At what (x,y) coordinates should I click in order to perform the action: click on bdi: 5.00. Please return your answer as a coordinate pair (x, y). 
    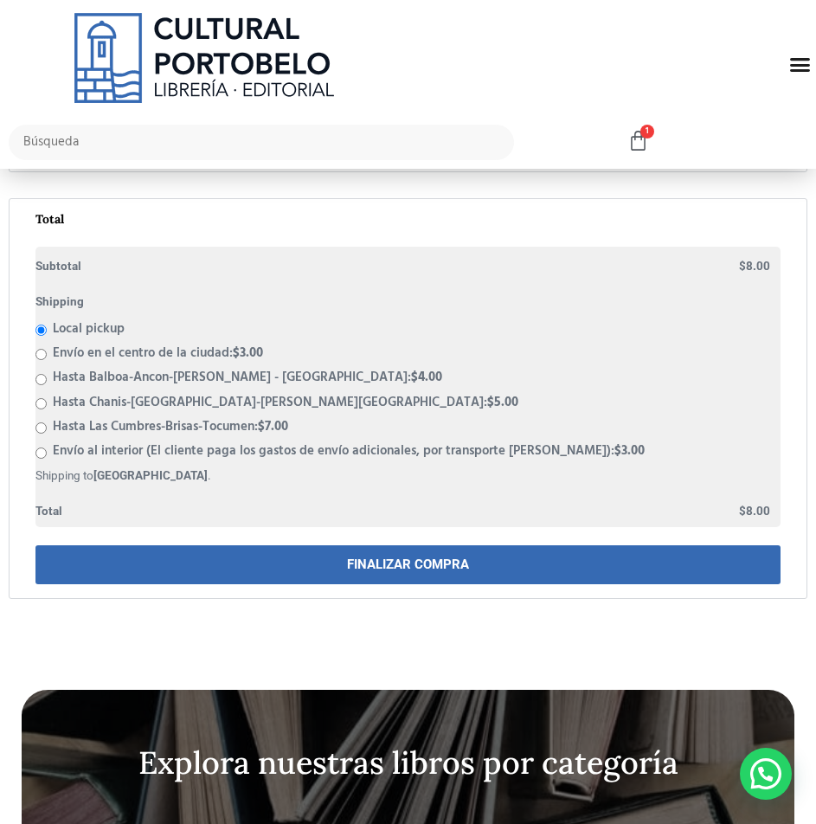
    Looking at the image, I should click on (503, 402).